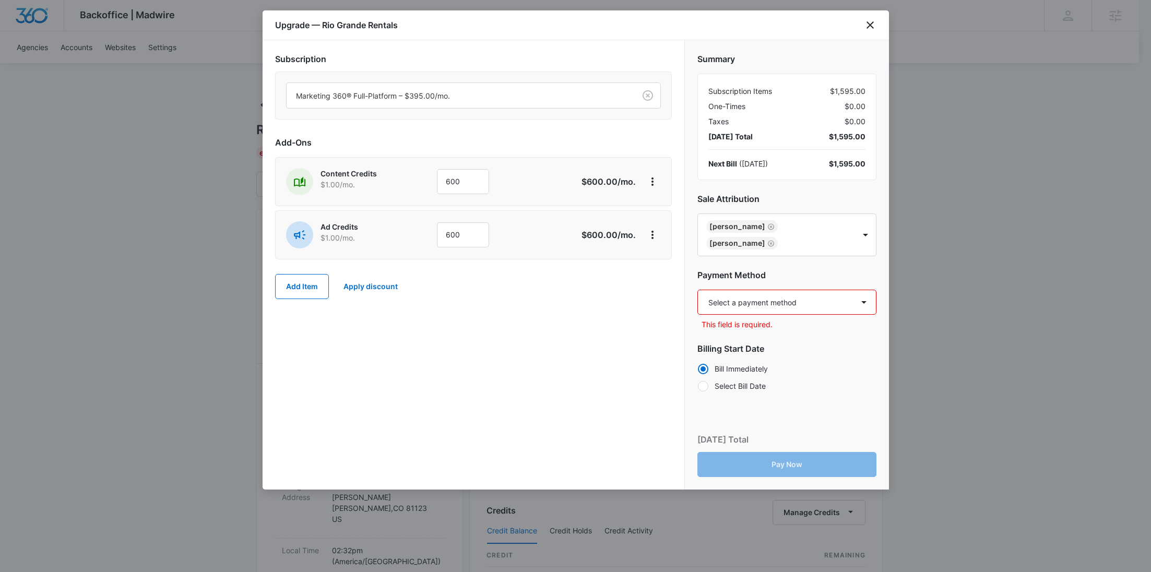 The width and height of the screenshot is (1151, 572). I want to click on p: This field is required., so click(789, 324).